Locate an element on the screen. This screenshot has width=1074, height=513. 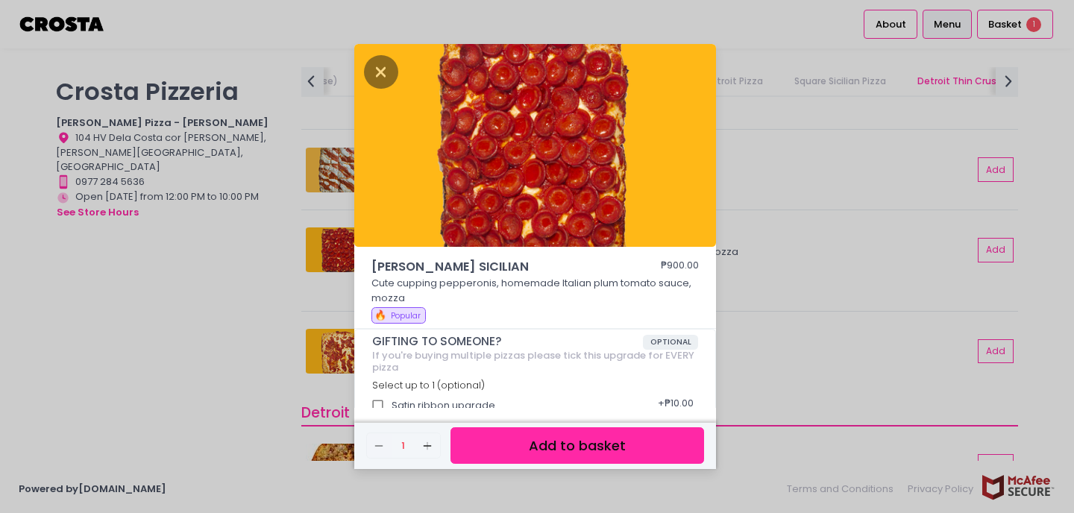
div: If you're buying multiple pizzas please tick this upgrade for EVERY pizza is located at coordinates (535, 361).